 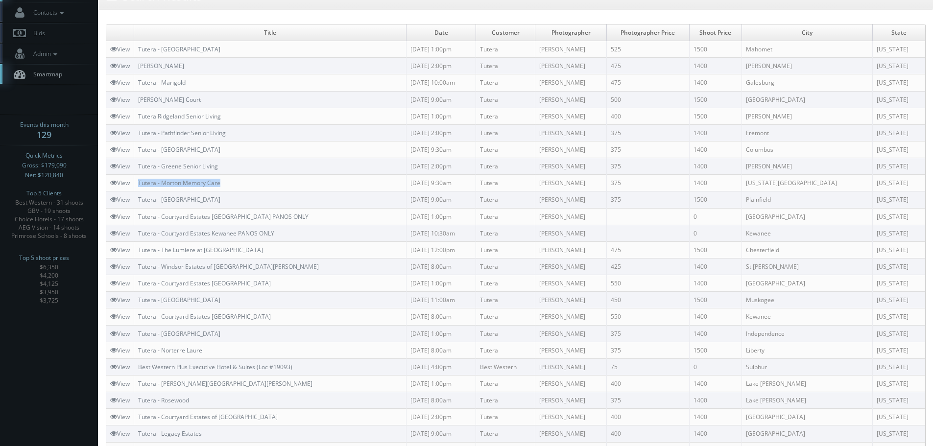 I want to click on a: Tutera Ridgeland Senior Living, so click(x=179, y=116).